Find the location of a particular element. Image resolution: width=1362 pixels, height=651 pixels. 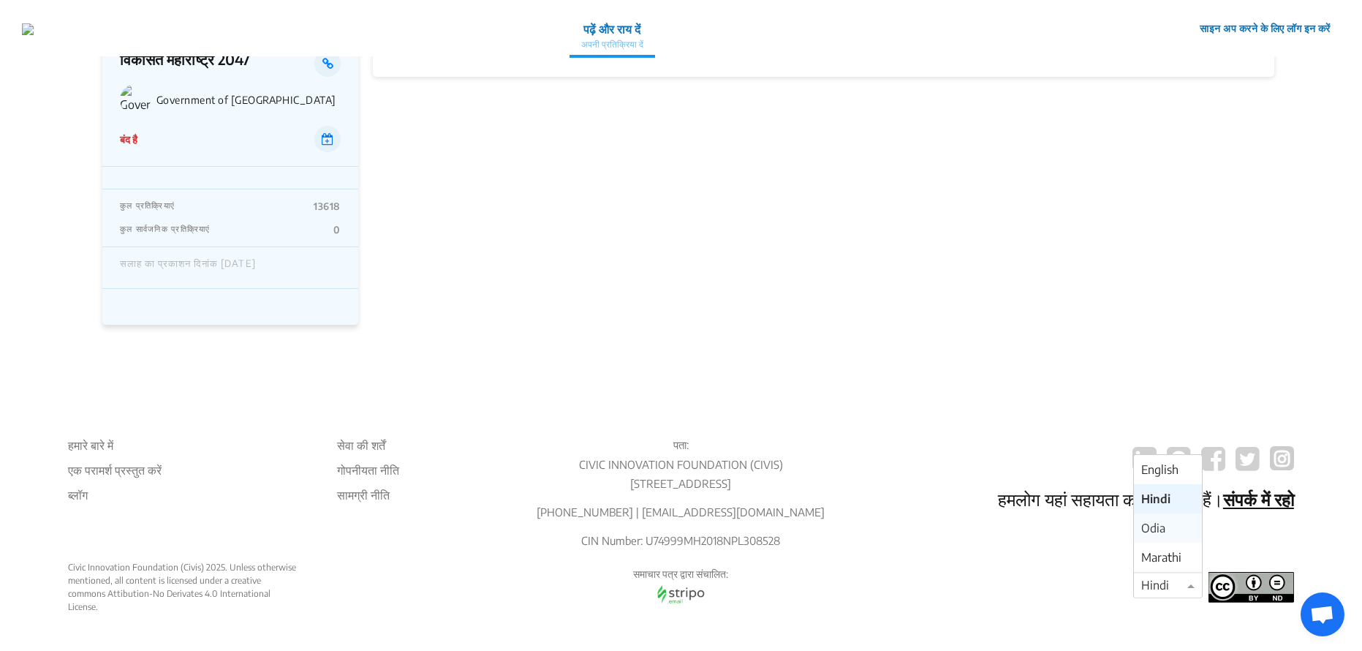

p: कुल प्रतिक्रियाएं is located at coordinates (147, 206).